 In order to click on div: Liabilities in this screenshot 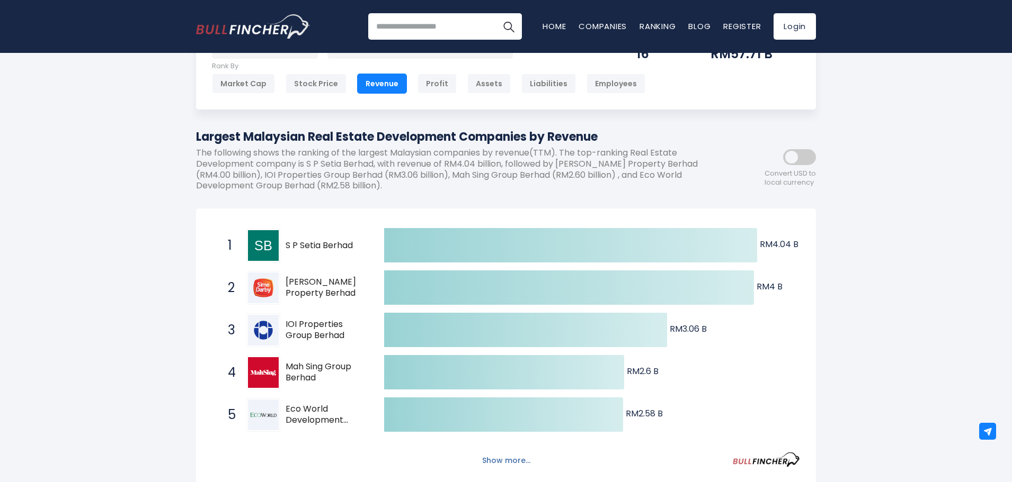, I will do `click(548, 84)`.